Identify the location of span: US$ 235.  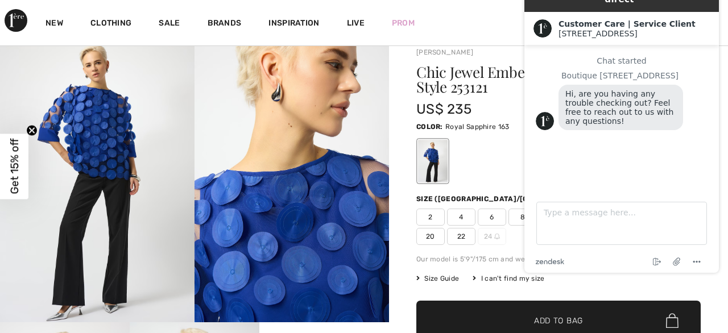
(443, 109).